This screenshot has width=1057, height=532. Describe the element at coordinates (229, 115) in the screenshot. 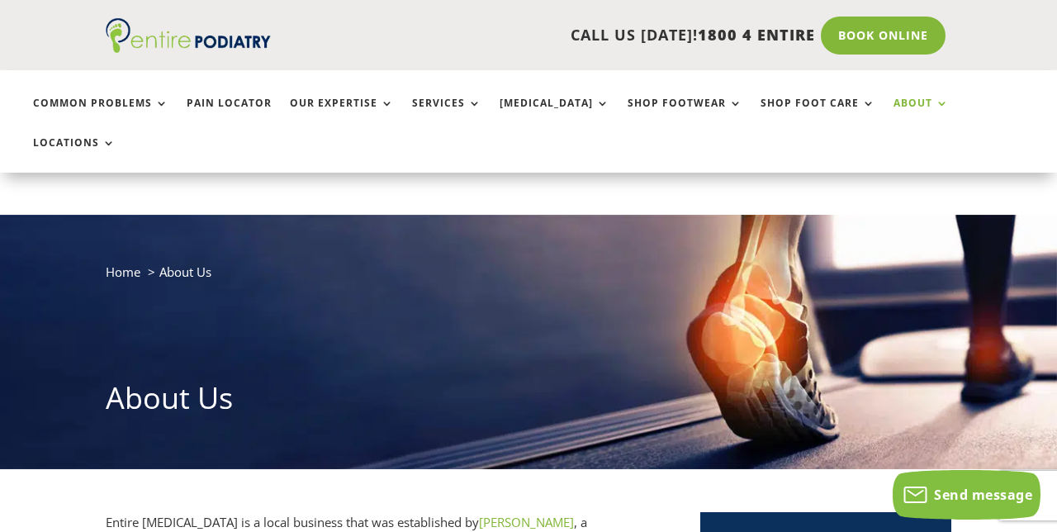

I see `a: Pain Locator` at that location.